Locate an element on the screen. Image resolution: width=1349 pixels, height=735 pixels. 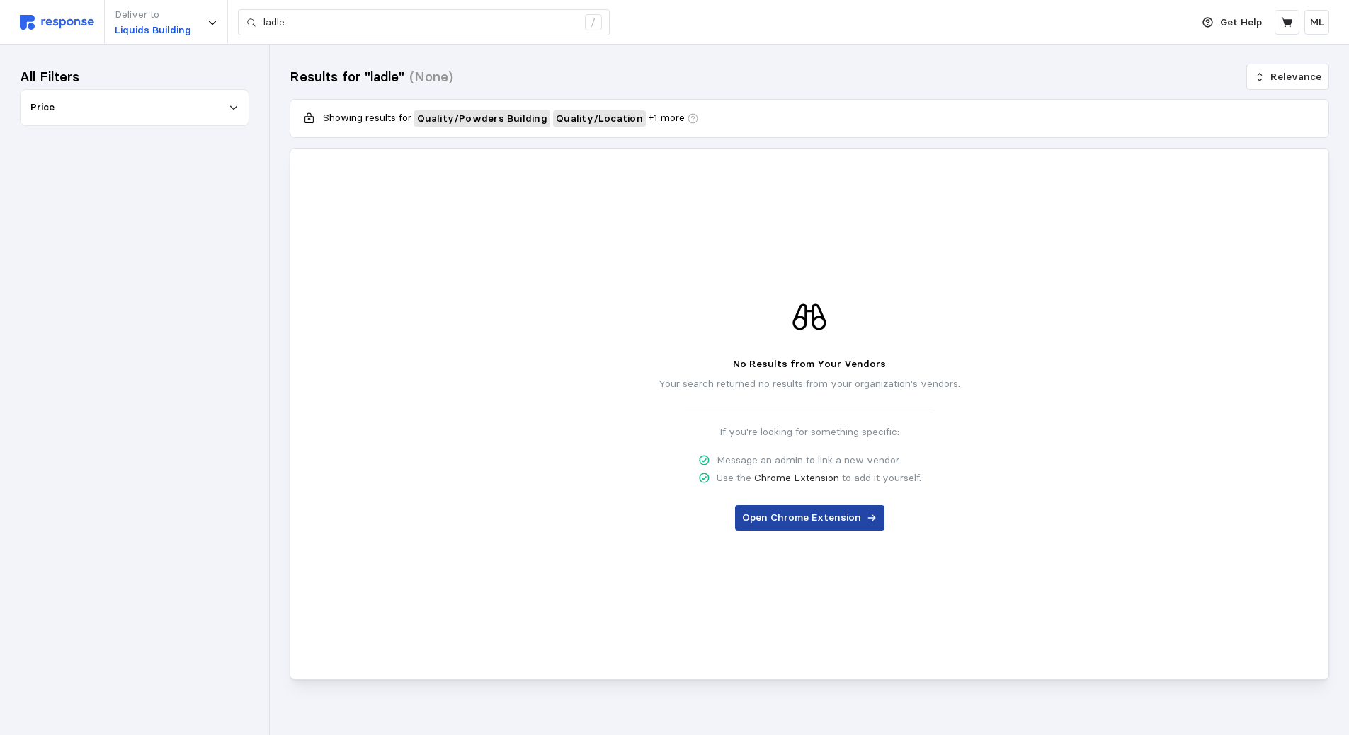
span: Quality / Powders Building is located at coordinates (482, 118).